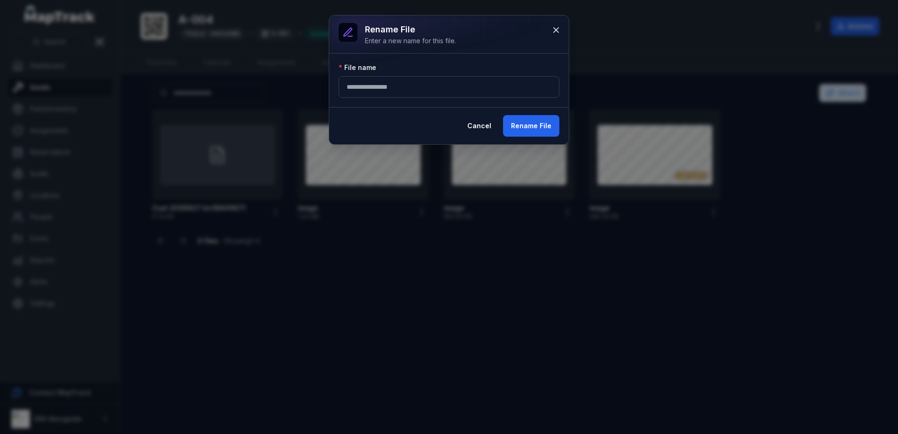  What do you see at coordinates (357, 68) in the screenshot?
I see `label: File name` at bounding box center [357, 68].